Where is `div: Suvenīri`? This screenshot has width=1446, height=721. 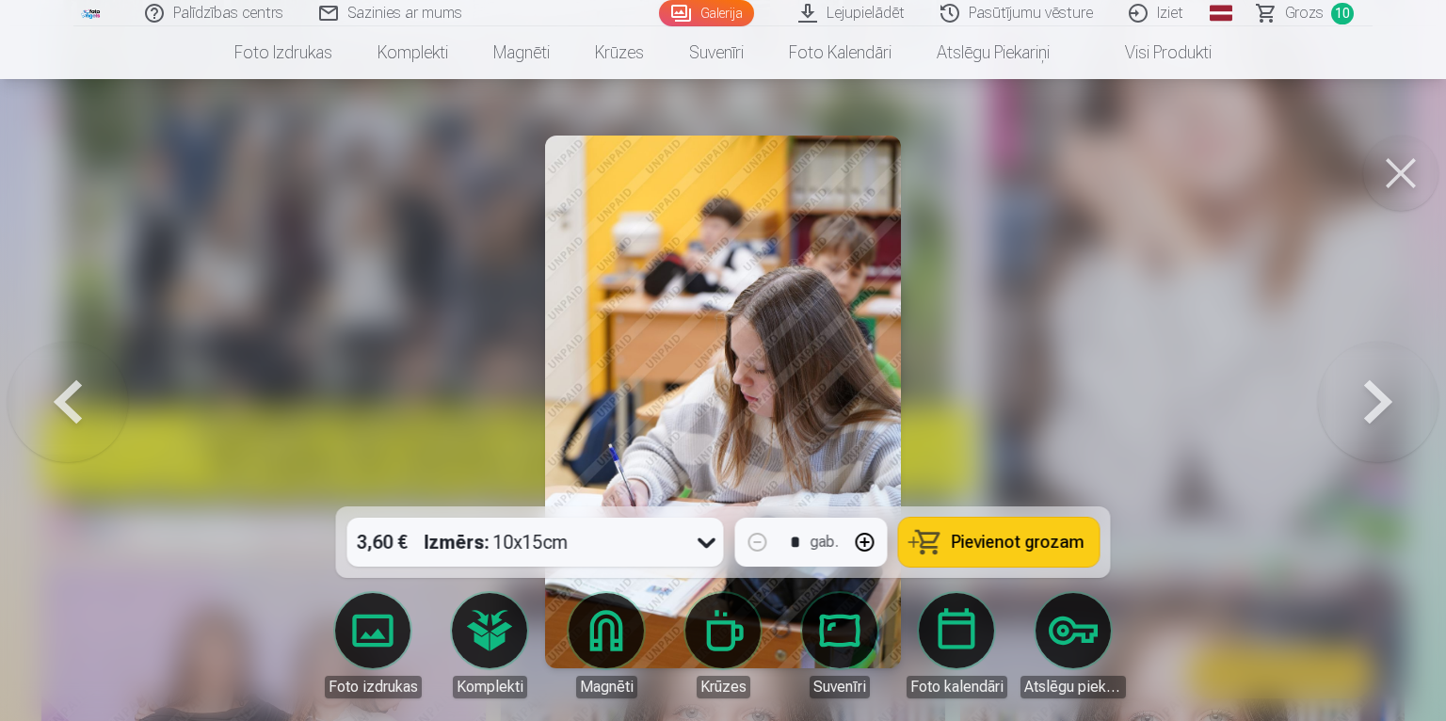 div: Suvenīri is located at coordinates (840, 687).